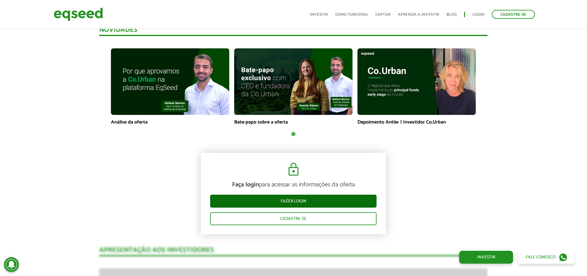  Describe the element at coordinates (78, 14) in the screenshot. I see `img: EqSeed` at that location.